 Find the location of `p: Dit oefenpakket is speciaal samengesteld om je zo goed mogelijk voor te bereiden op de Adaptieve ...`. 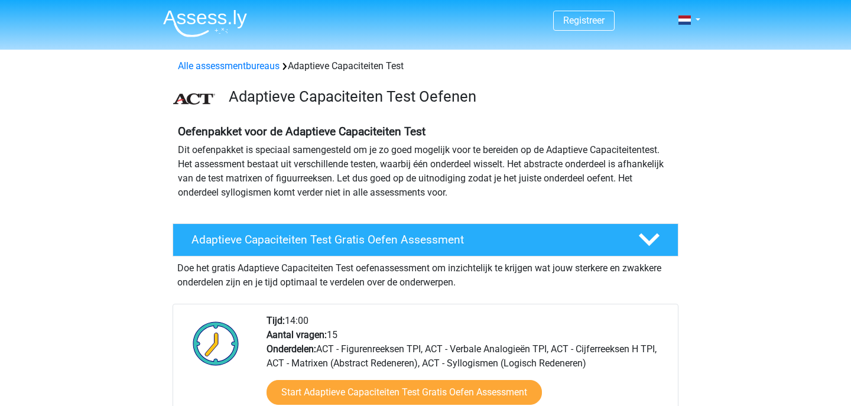

p: Dit oefenpakket is speciaal samengesteld om je zo goed mogelijk voor te bereiden op de Adaptieve ... is located at coordinates (425, 171).